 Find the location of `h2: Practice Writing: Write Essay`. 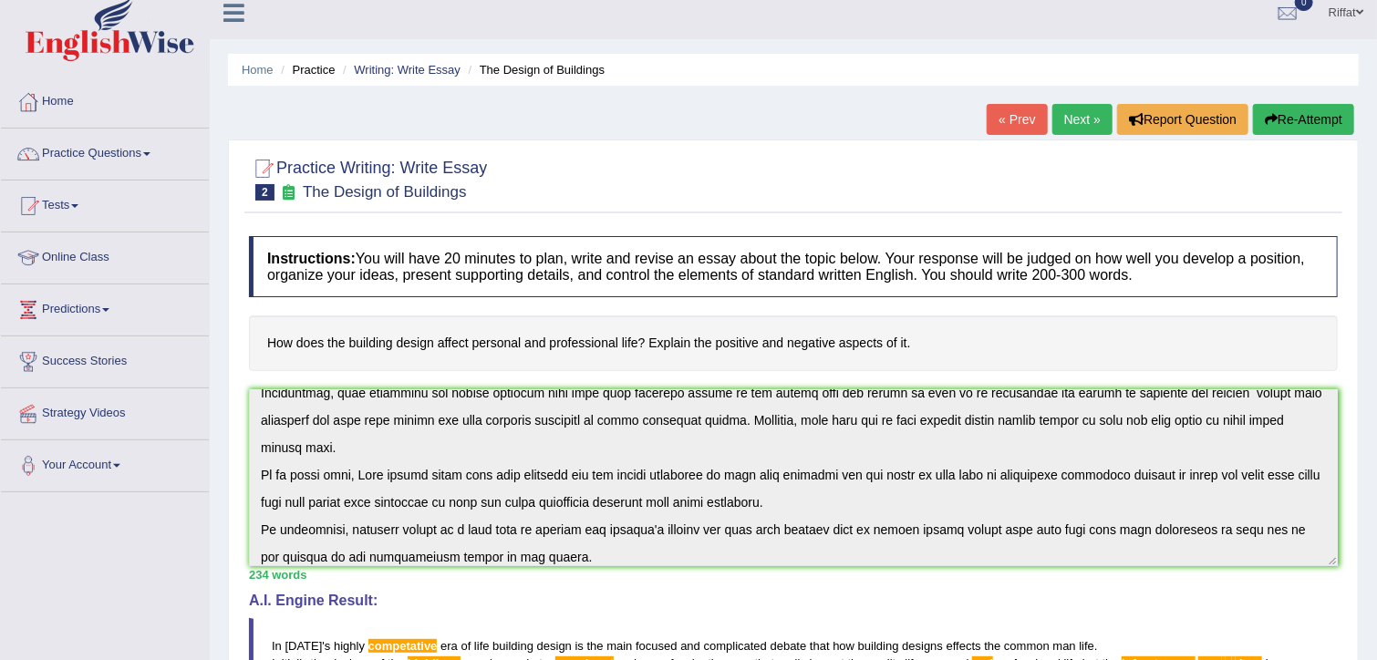

h2: Practice Writing: Write Essay is located at coordinates (368, 178).